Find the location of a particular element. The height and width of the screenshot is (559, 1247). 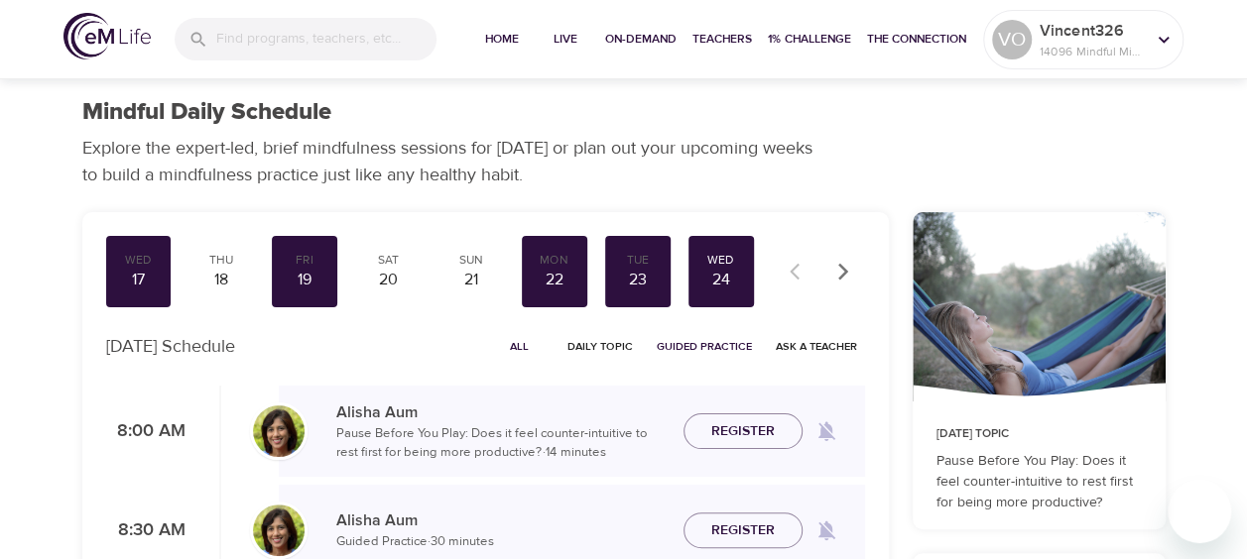

div: Fri is located at coordinates (304, 260).